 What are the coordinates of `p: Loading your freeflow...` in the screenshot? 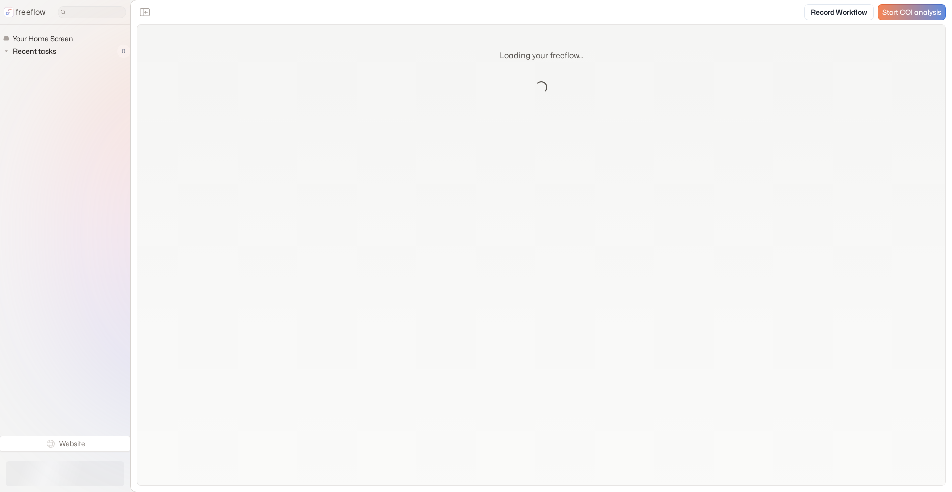 It's located at (541, 56).